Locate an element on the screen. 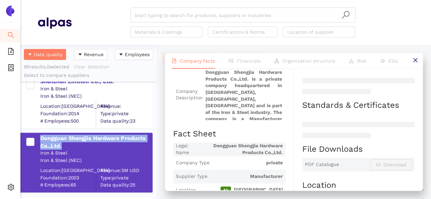  span: Risk is located at coordinates (362, 61).